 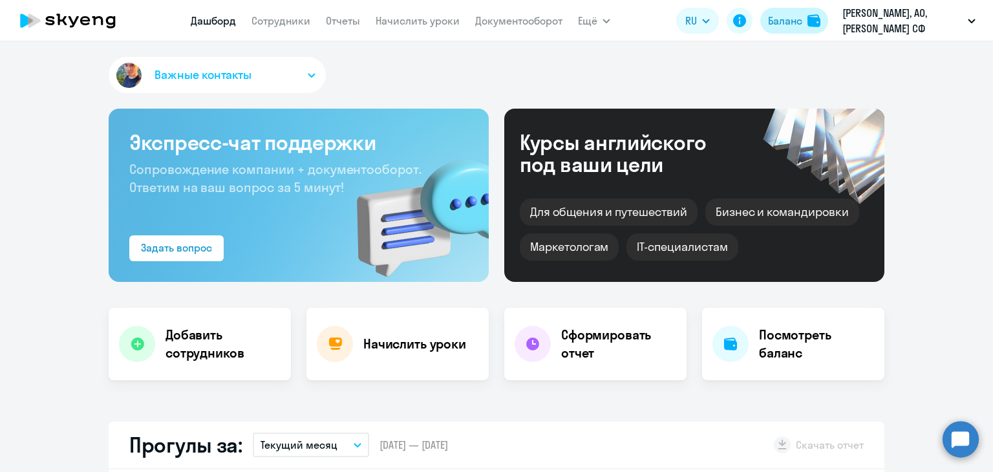 What do you see at coordinates (213, 21) in the screenshot?
I see `a: Дашборд` at bounding box center [213, 21].